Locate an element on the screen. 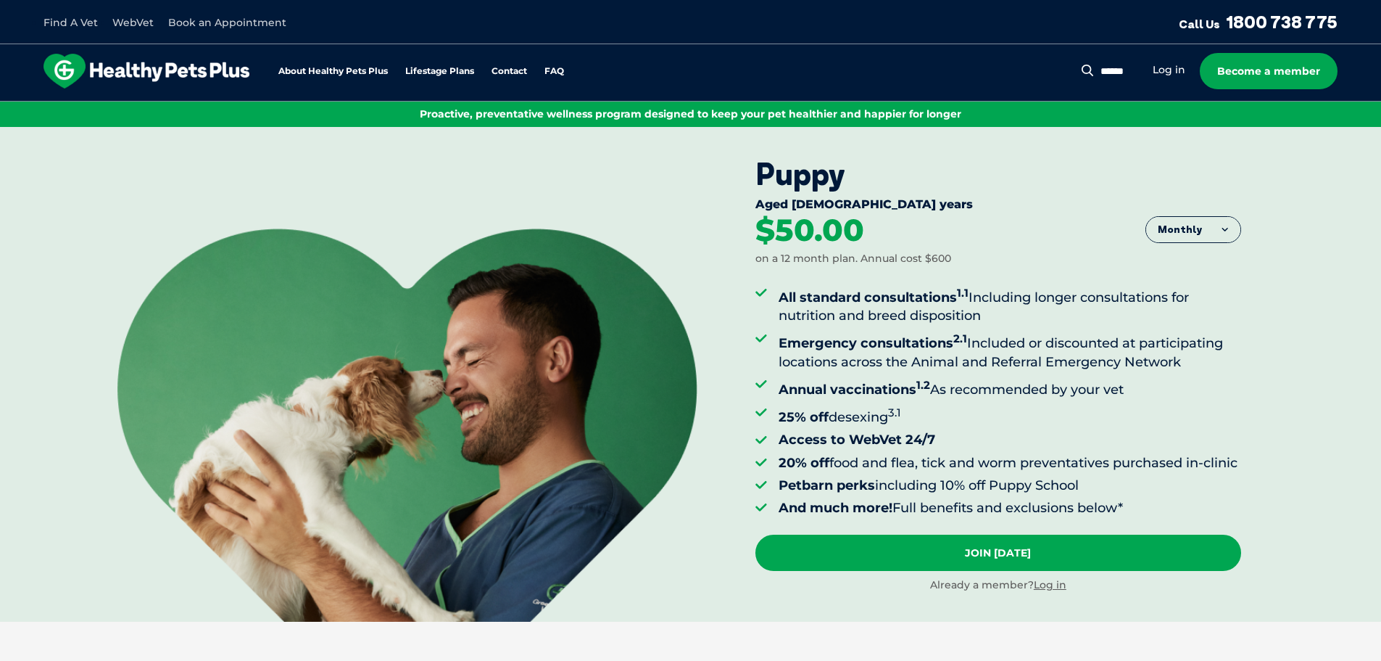 This screenshot has height=661, width=1381. strong: Access to WebVet 24/7 is located at coordinates (857, 439).